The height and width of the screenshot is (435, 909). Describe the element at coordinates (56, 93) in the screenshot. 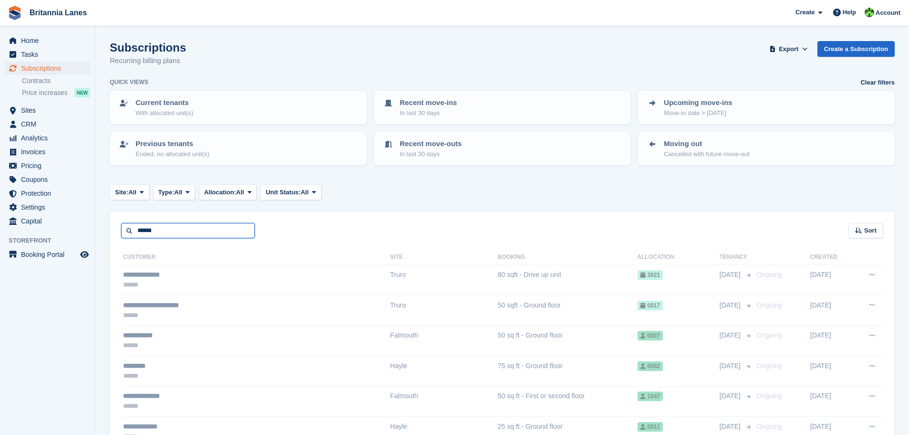

I see `a: Price increases NEW` at that location.